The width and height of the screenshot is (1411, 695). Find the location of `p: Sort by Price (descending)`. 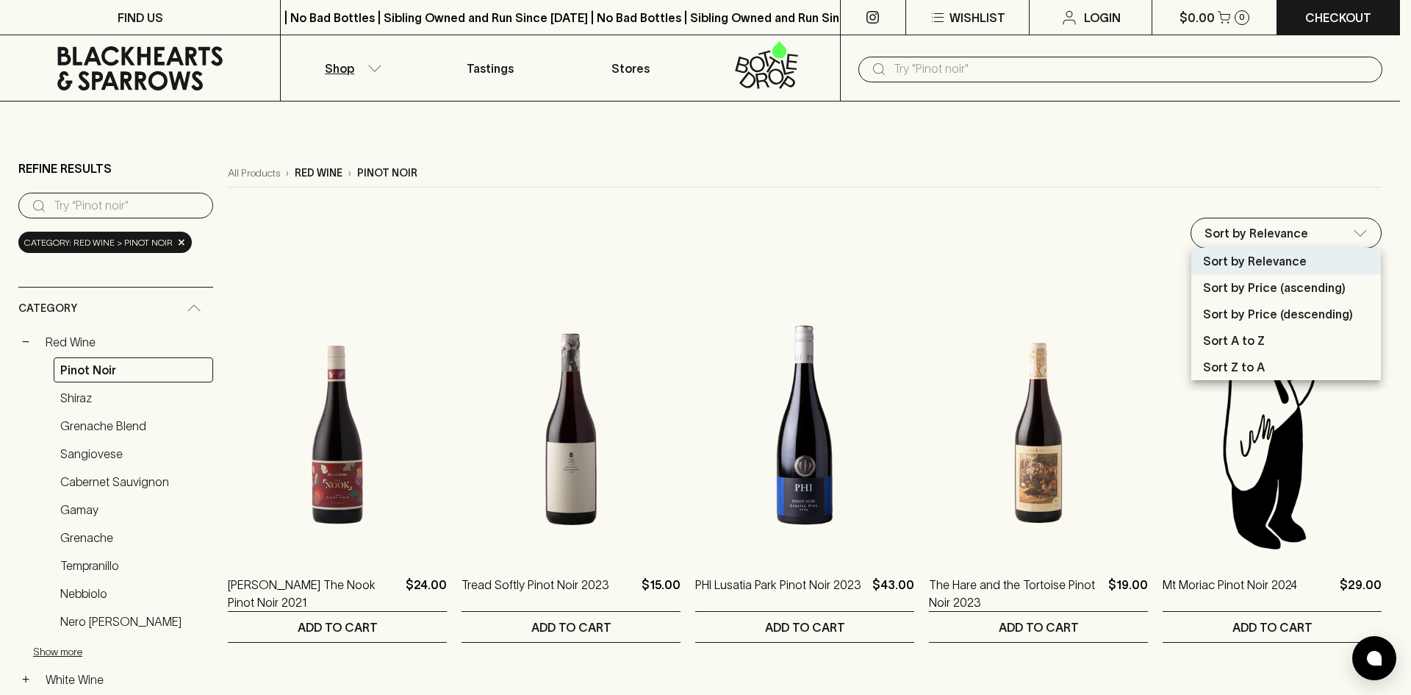

p: Sort by Price (descending) is located at coordinates (1278, 314).